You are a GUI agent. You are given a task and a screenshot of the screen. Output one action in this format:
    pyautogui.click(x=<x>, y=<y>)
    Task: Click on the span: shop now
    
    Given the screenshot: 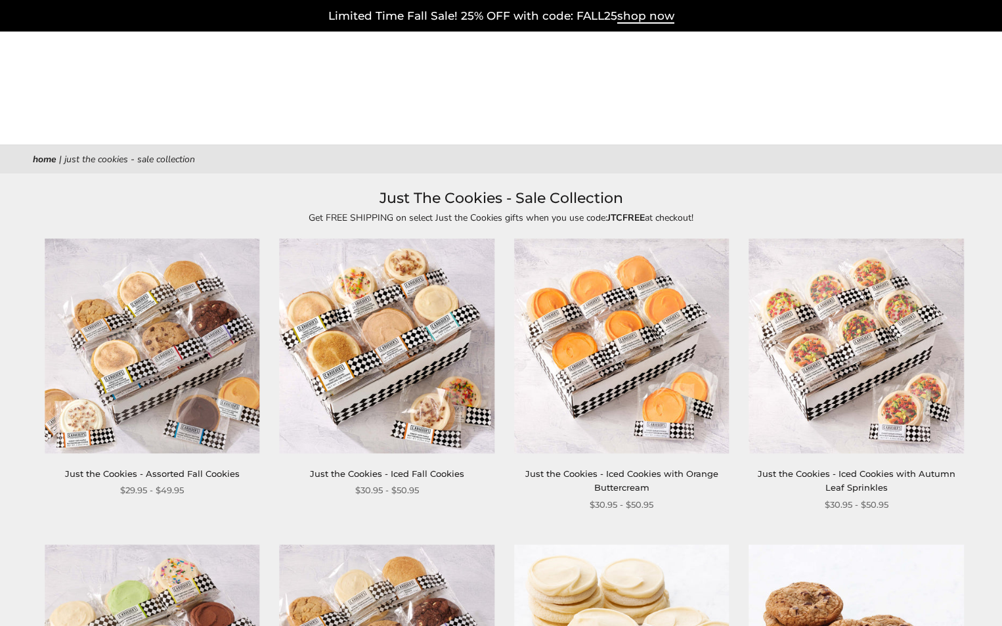 What is the action you would take?
    pyautogui.click(x=646, y=16)
    